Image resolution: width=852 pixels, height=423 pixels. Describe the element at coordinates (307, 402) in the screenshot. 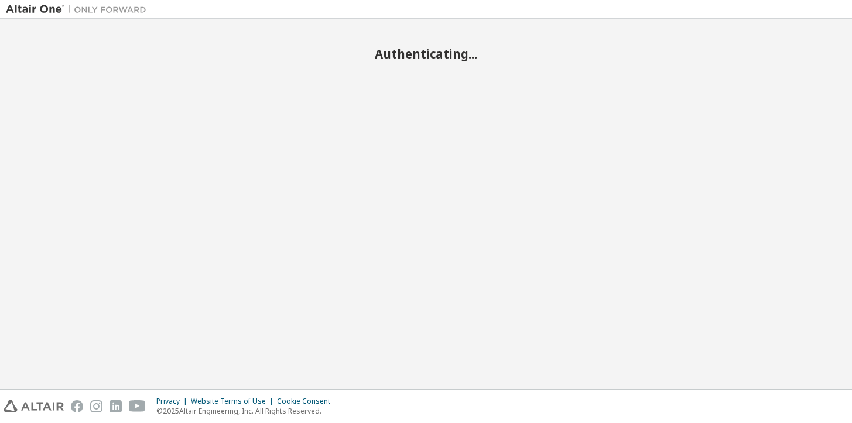

I see `div: Cookie Consent` at that location.